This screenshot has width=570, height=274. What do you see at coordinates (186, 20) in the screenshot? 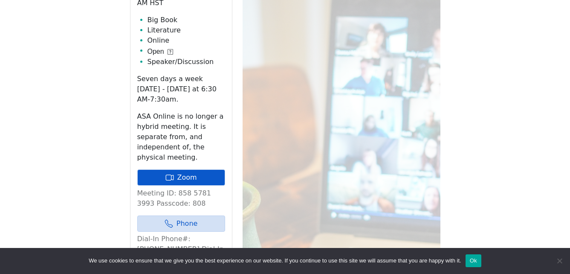
I see `li: Big Book` at bounding box center [186, 20].